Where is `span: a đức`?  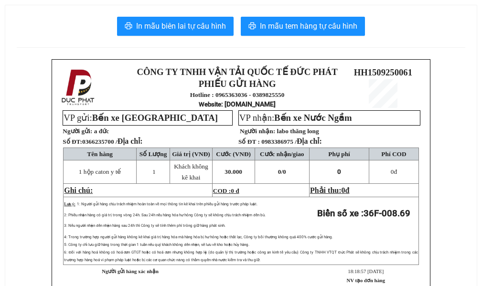 span: a đức is located at coordinates (101, 131).